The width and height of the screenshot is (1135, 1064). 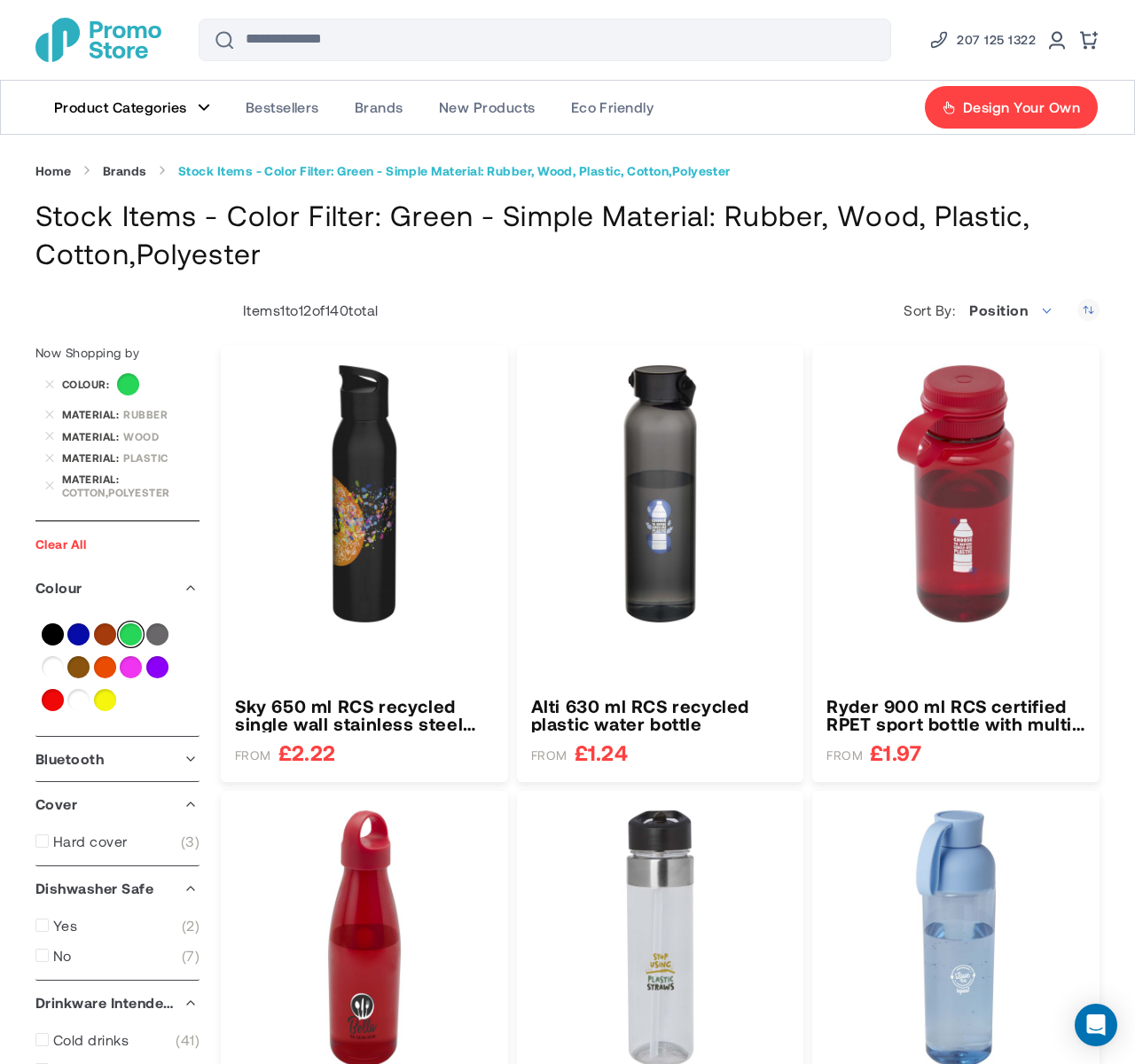 I want to click on div: Cover, so click(x=117, y=804).